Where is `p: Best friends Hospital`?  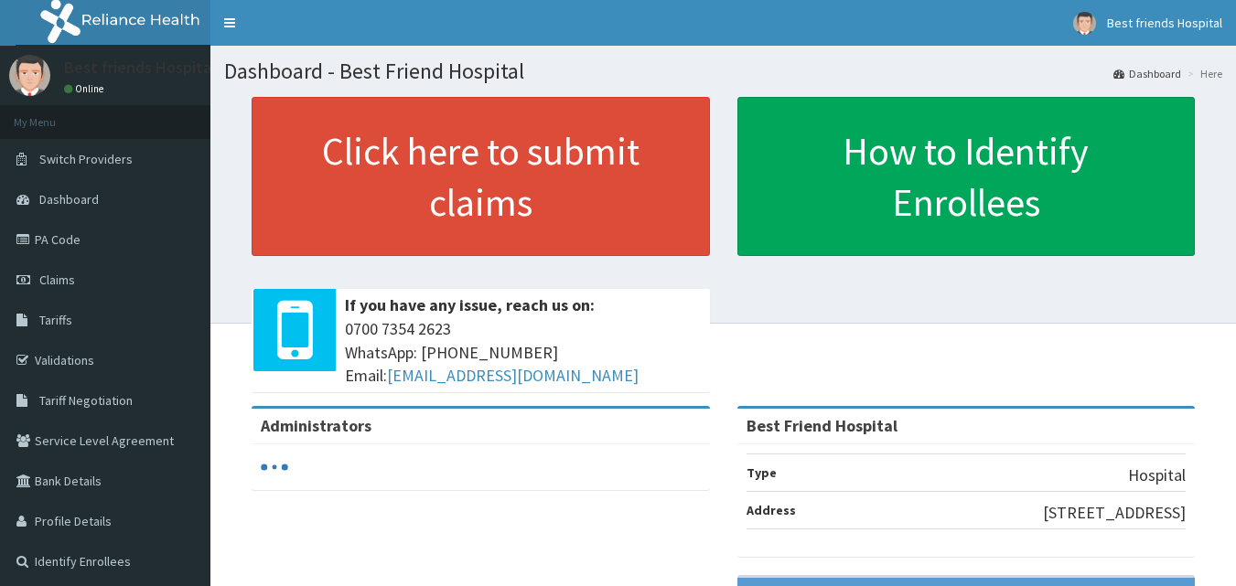
p: Best friends Hospital is located at coordinates (140, 68).